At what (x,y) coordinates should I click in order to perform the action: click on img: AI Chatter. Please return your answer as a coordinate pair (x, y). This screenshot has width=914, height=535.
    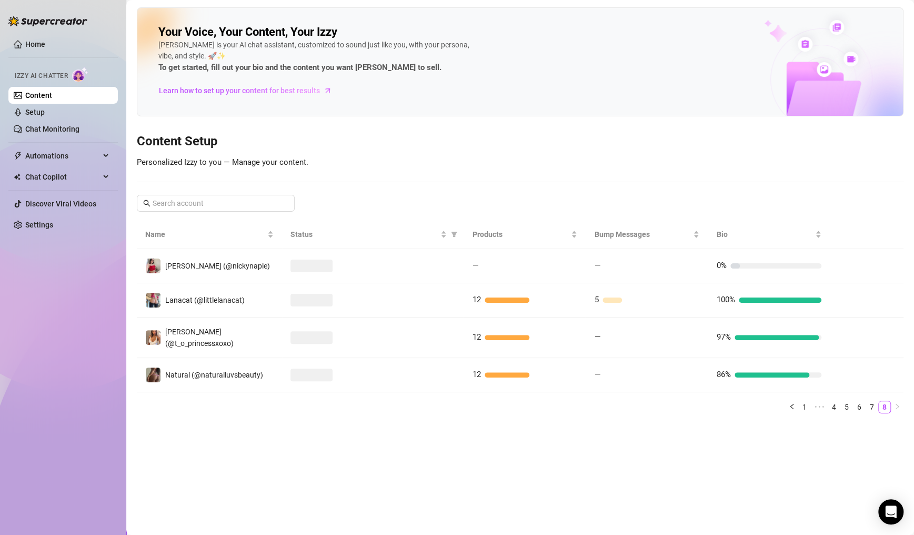
    Looking at the image, I should click on (80, 74).